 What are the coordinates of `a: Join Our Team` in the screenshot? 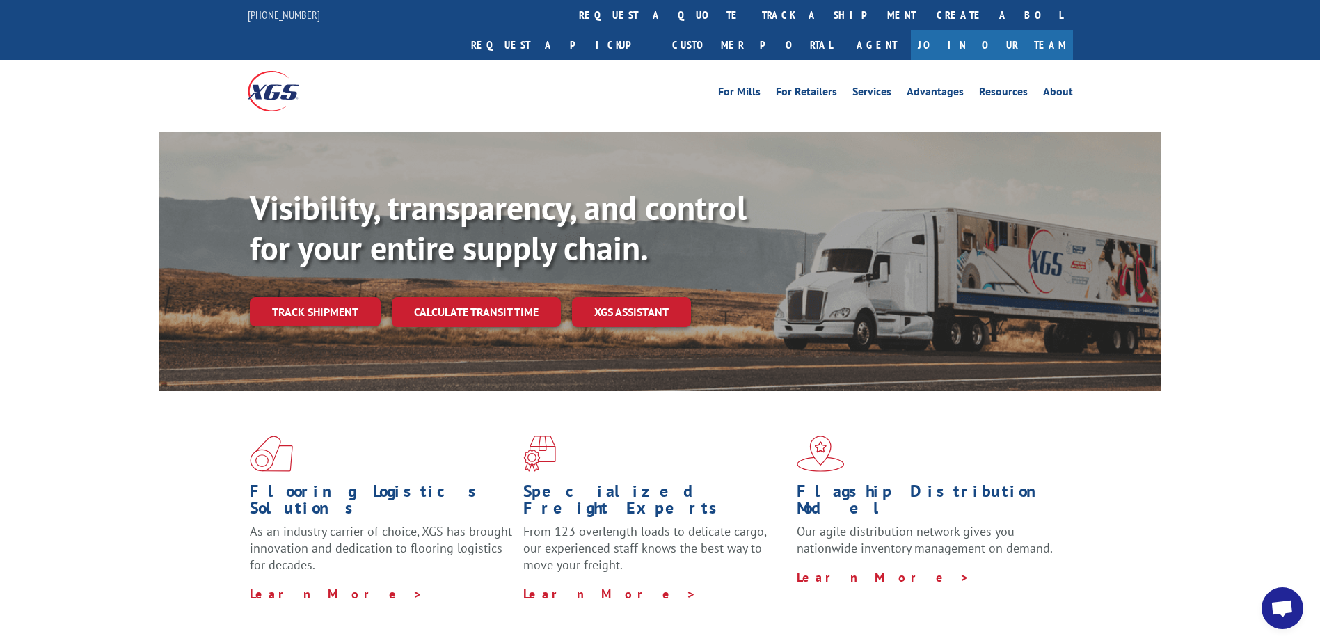 It's located at (992, 45).